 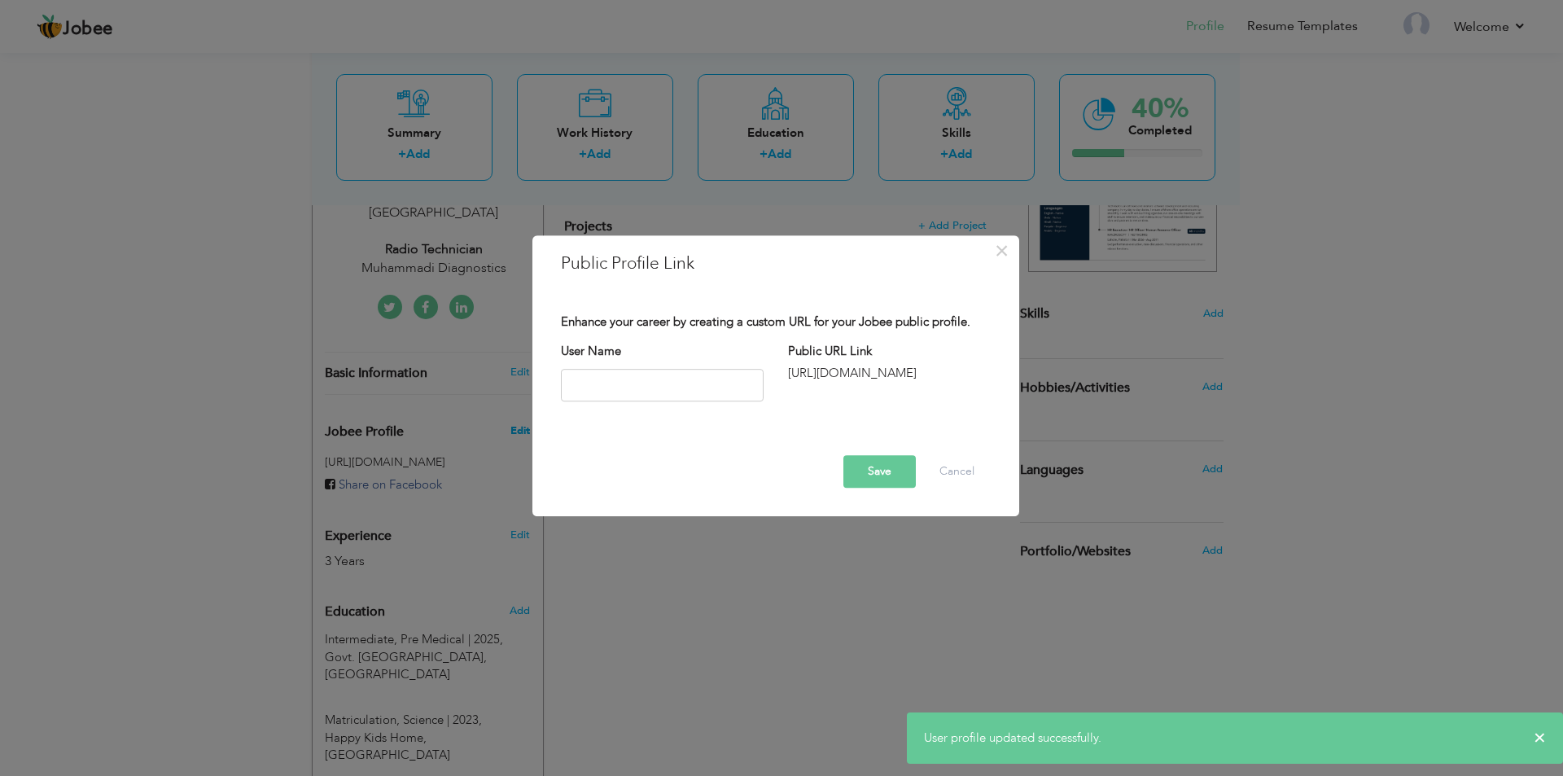 What do you see at coordinates (879, 471) in the screenshot?
I see `button: Save` at bounding box center [879, 471].